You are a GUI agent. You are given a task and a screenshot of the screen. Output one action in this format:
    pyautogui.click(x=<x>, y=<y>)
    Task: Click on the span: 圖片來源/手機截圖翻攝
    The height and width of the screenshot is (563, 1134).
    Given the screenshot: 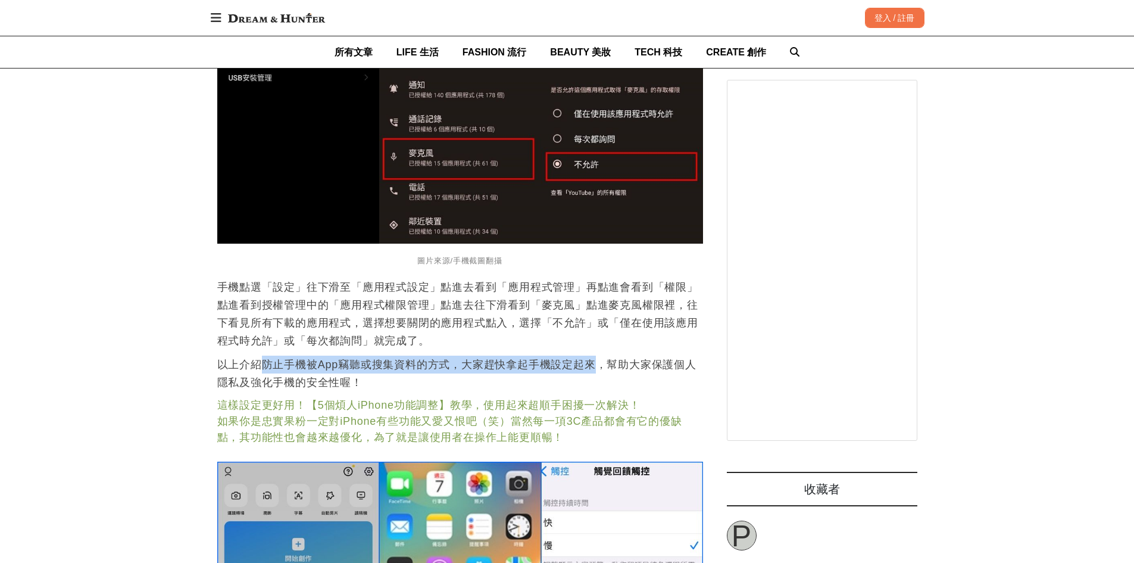 What is the action you would take?
    pyautogui.click(x=460, y=260)
    